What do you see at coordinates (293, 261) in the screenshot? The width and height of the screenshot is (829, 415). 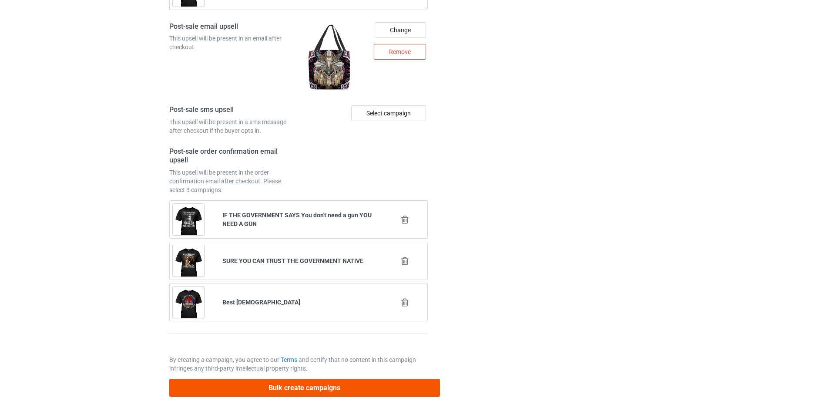 I see `b: SURE YOU CAN TRUST THE GOVERNMENT NATIVE` at bounding box center [293, 261].